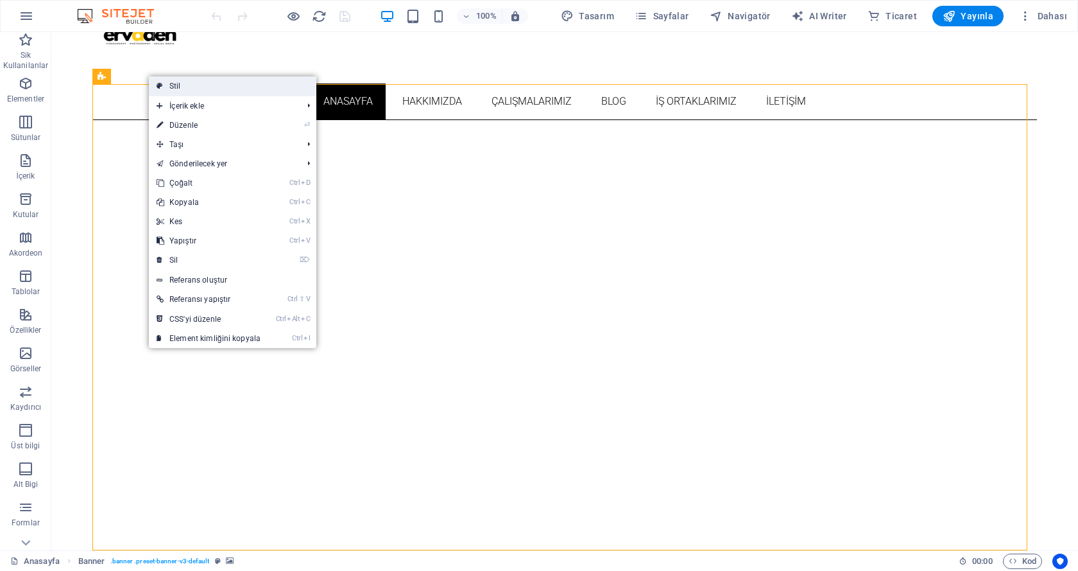 The width and height of the screenshot is (1078, 571). I want to click on button: Kod, so click(1022, 561).